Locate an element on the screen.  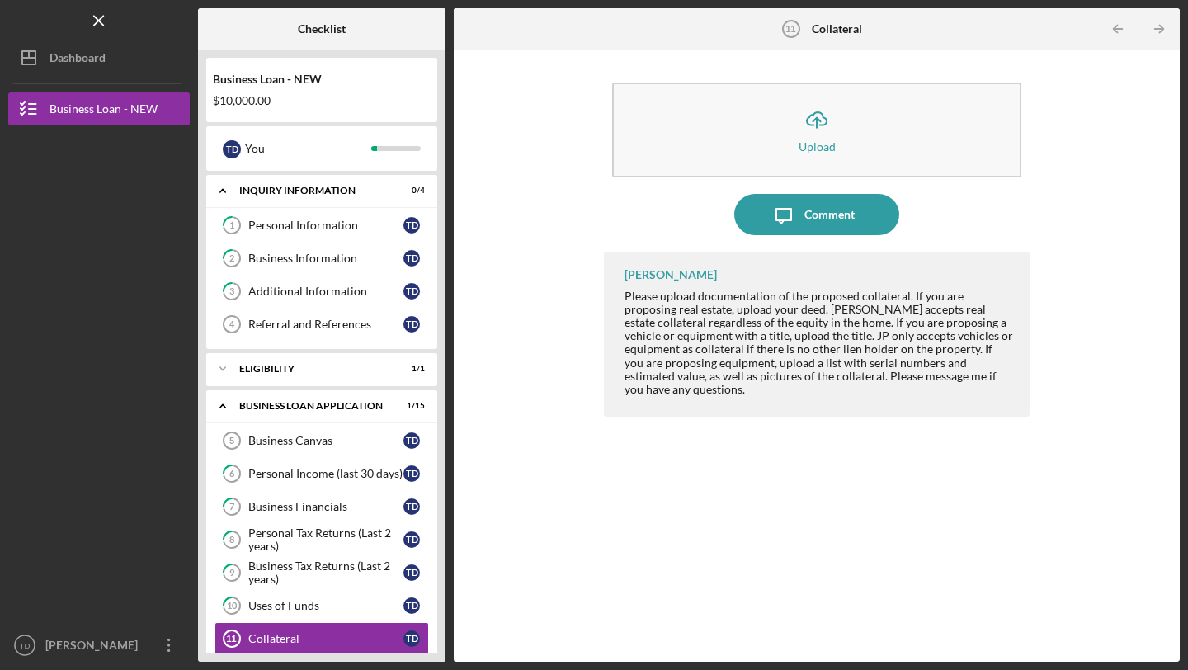
a: 4Referral and ReferencesTD is located at coordinates (322, 324).